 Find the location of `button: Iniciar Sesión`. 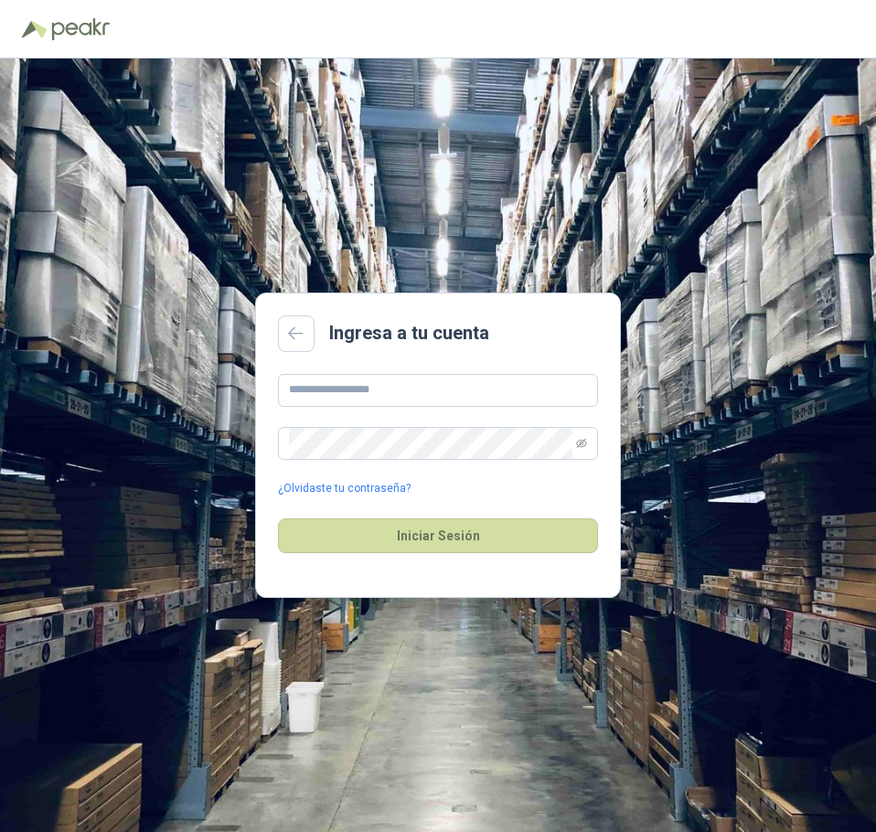

button: Iniciar Sesión is located at coordinates (438, 536).